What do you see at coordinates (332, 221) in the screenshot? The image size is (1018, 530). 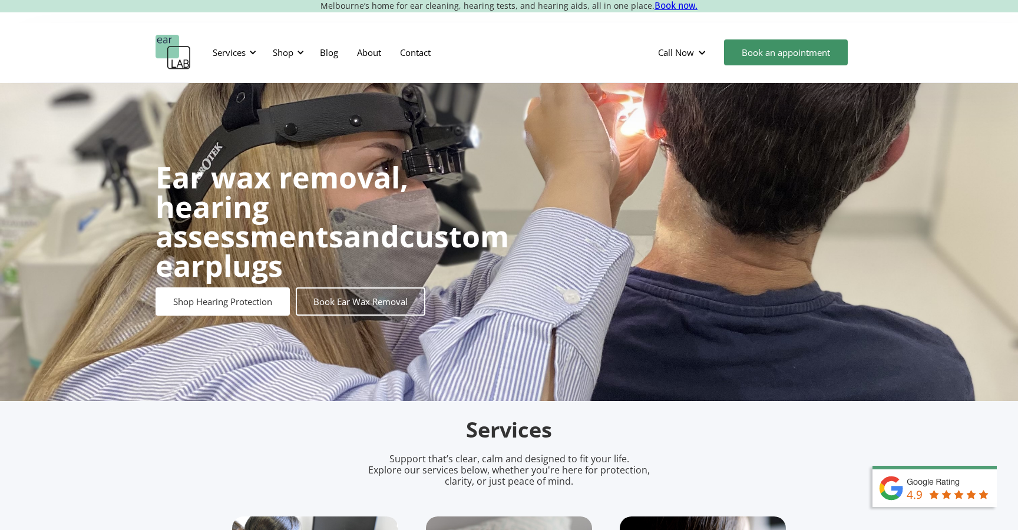 I see `h1: and` at bounding box center [332, 221].